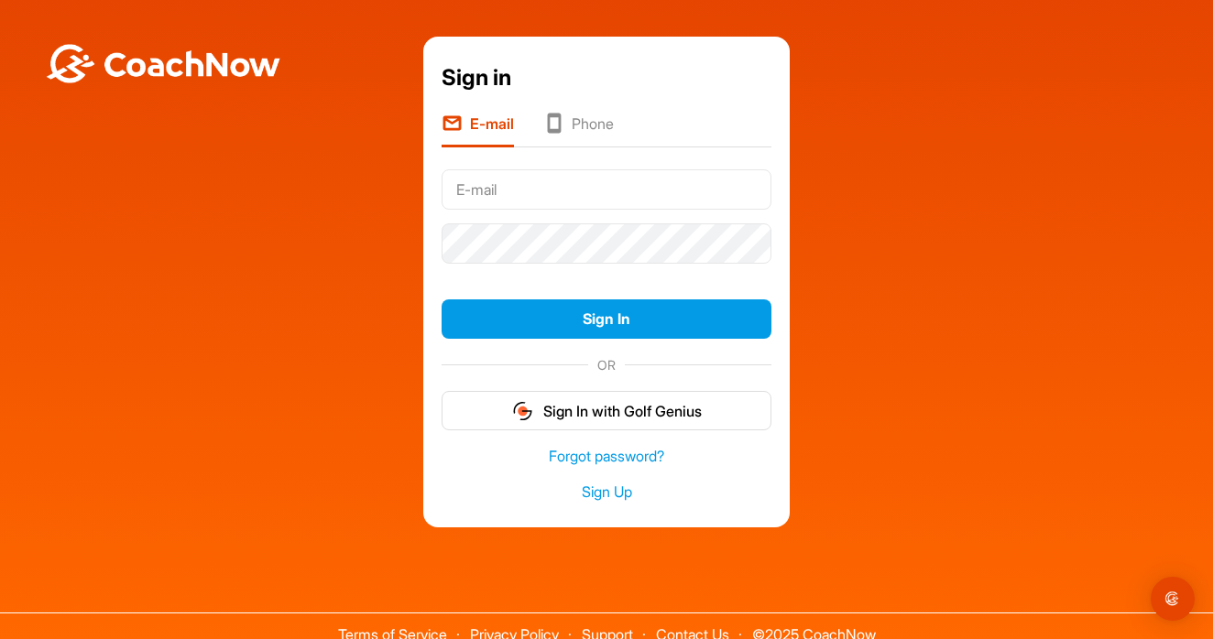 Image resolution: width=1213 pixels, height=639 pixels. Describe the element at coordinates (606, 190) in the screenshot. I see `input: E-mail` at that location.